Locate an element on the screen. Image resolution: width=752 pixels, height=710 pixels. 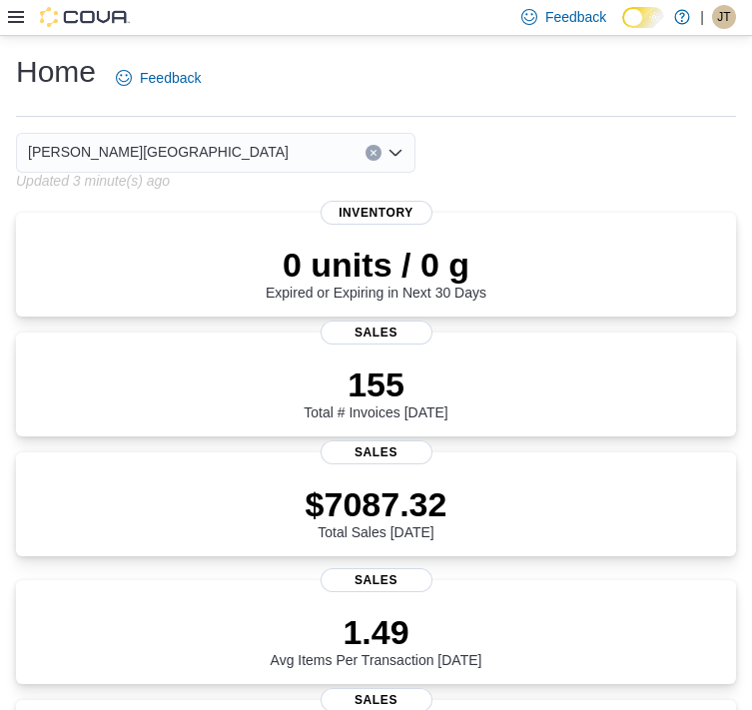
div: Julie Thorkelson is located at coordinates (724, 17).